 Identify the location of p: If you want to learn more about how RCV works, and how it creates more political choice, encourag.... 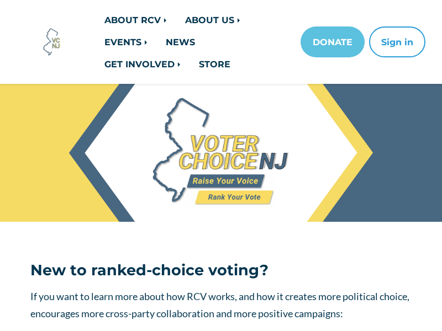
(221, 305).